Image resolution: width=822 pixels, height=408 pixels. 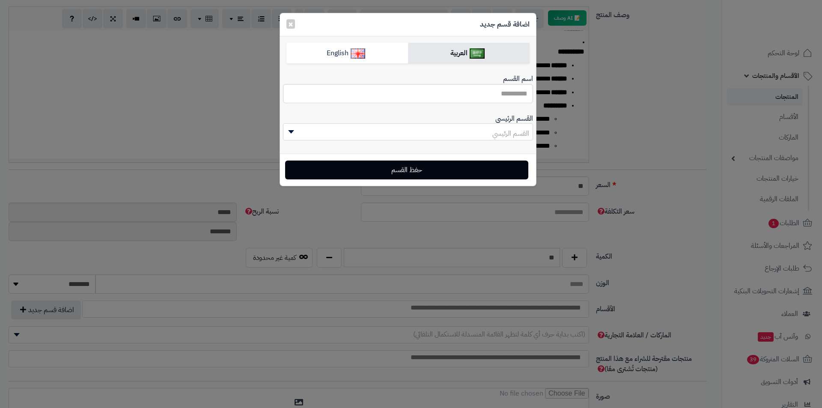 What do you see at coordinates (406, 170) in the screenshot?
I see `button: حفظ القسم` at bounding box center [406, 170].